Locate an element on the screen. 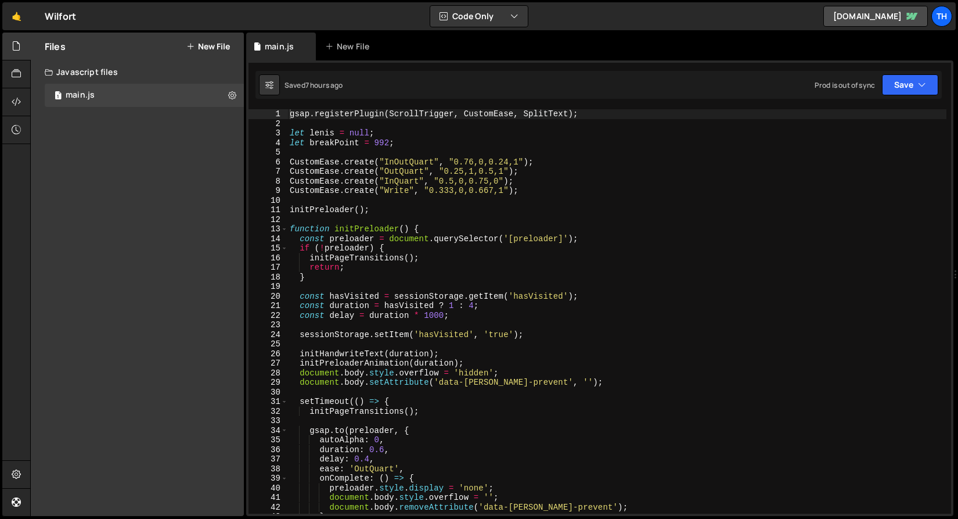 The width and height of the screenshot is (958, 519). h2: Files is located at coordinates (55, 46).